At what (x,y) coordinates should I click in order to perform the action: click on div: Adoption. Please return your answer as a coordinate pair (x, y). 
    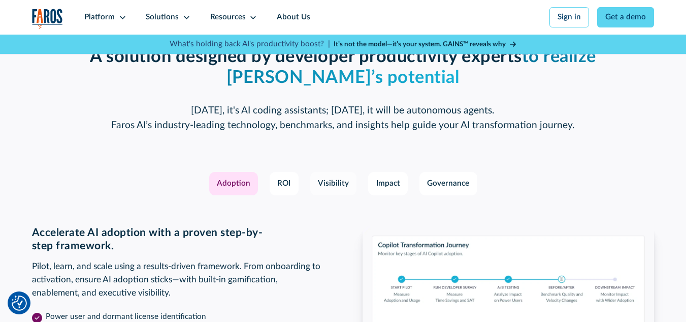
    Looking at the image, I should click on (234, 183).